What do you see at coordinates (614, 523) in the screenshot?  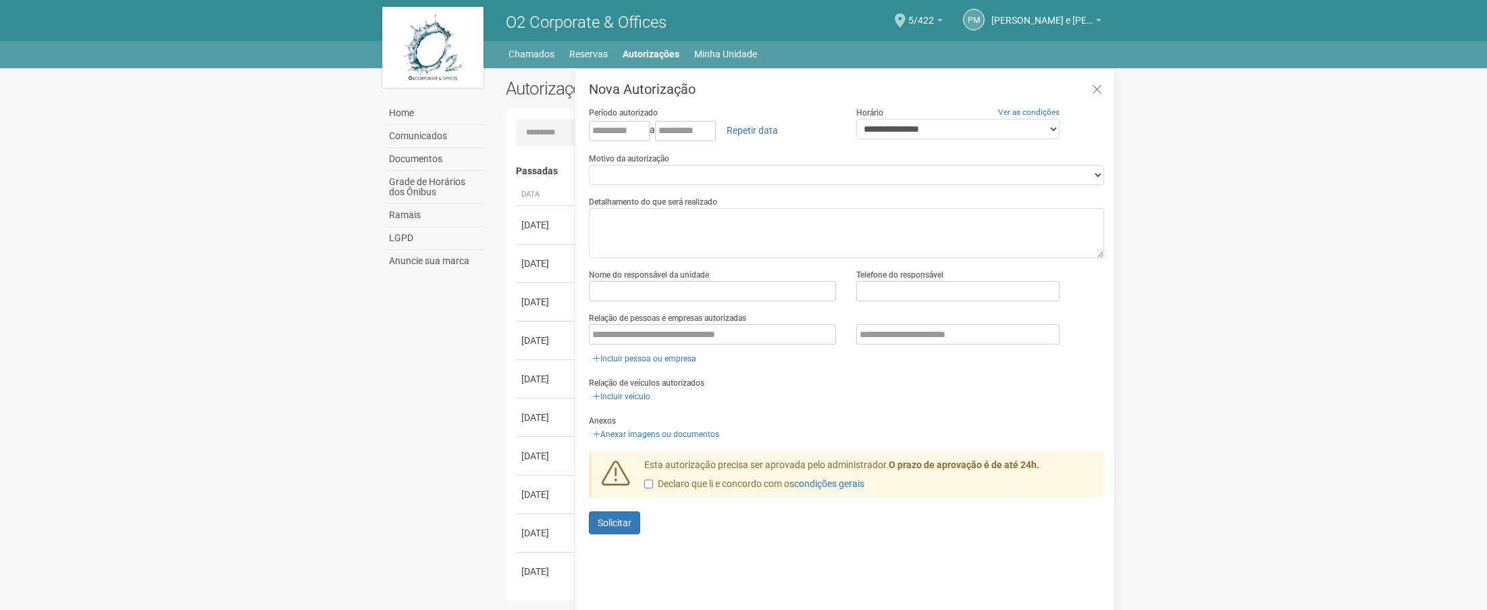 I see `span: Solicitar` at bounding box center [614, 523].